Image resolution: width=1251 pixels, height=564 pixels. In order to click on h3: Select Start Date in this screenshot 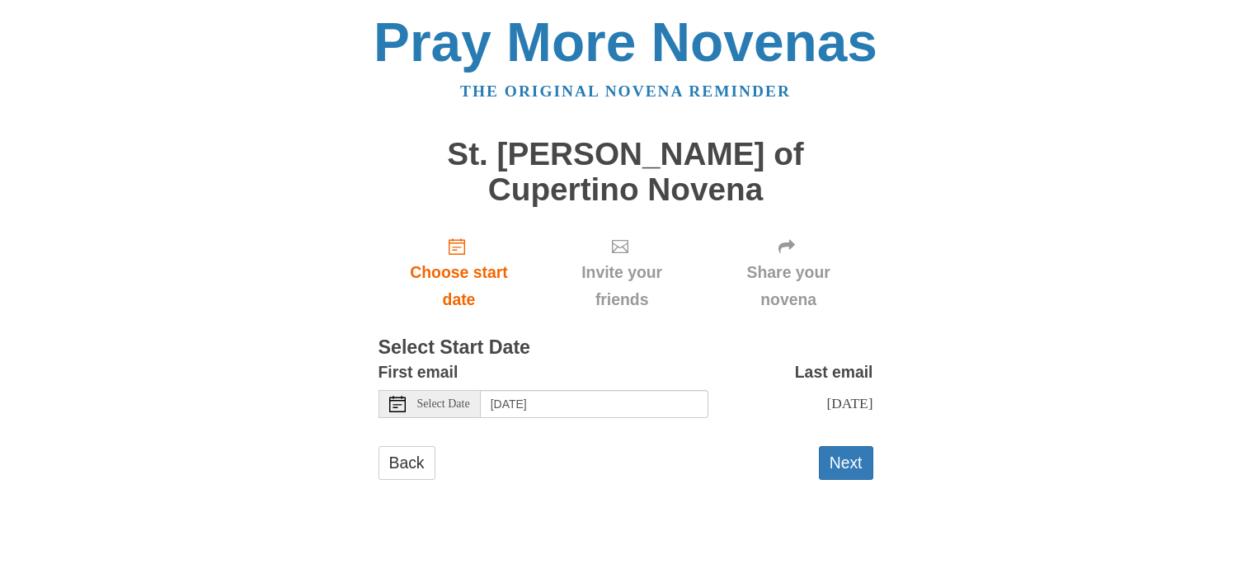, I will do `click(626, 348)`.